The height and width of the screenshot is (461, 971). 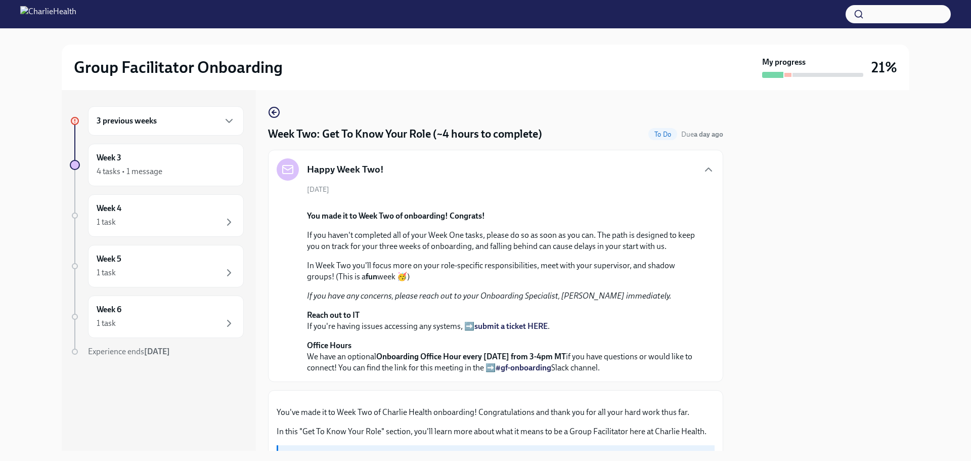 What do you see at coordinates (702, 134) in the screenshot?
I see `span: Due` at bounding box center [702, 134].